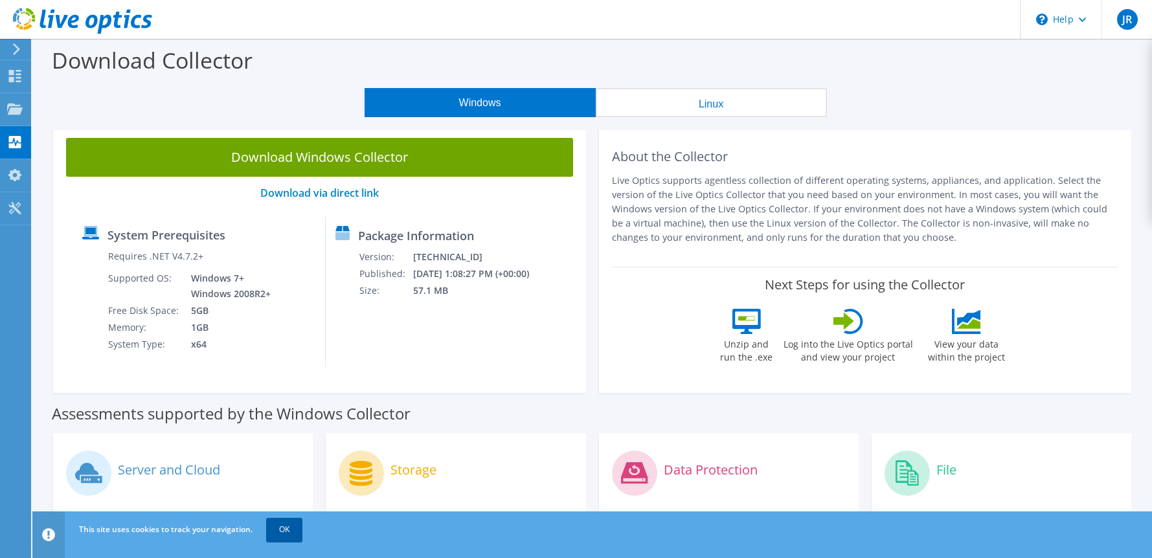 The height and width of the screenshot is (558, 1152). I want to click on td: Published:, so click(385, 274).